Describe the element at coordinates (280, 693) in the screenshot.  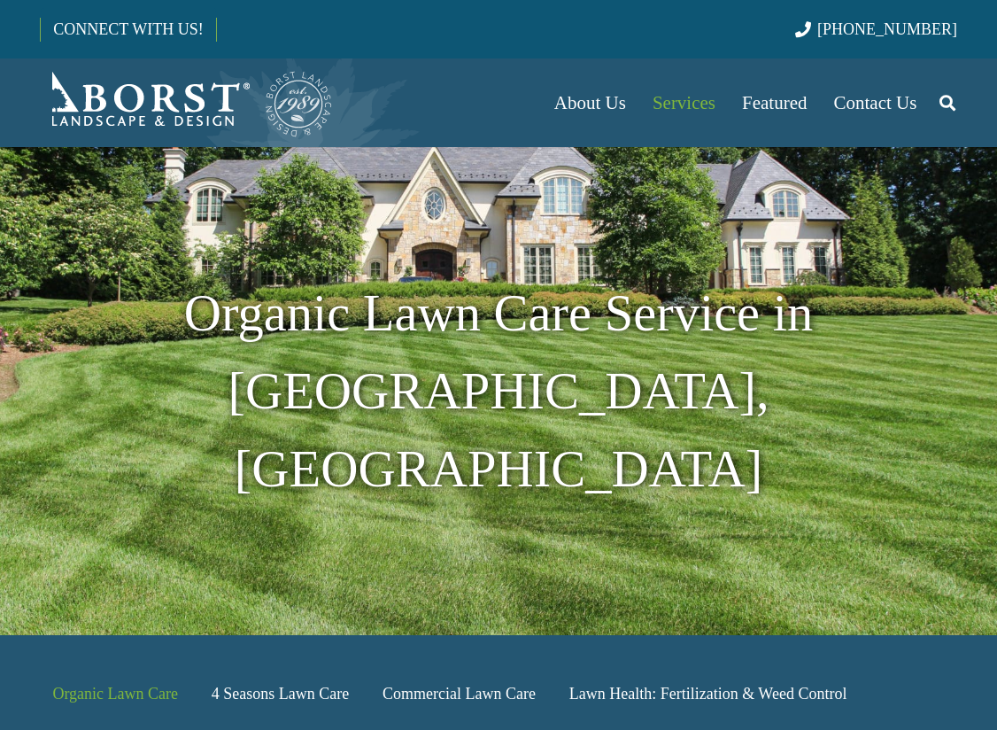
I see `a: 4 Seasons Lawn Care` at that location.